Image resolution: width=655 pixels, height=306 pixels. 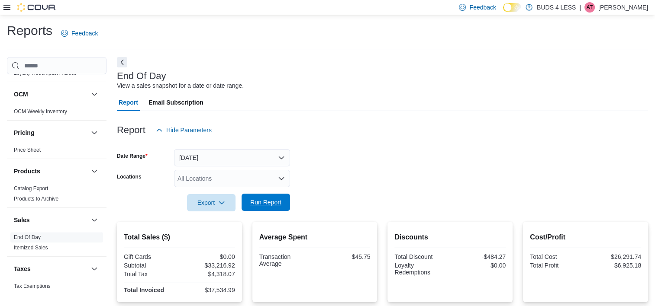 What do you see at coordinates (36, 199) in the screenshot?
I see `a: Products to Archive` at bounding box center [36, 199].